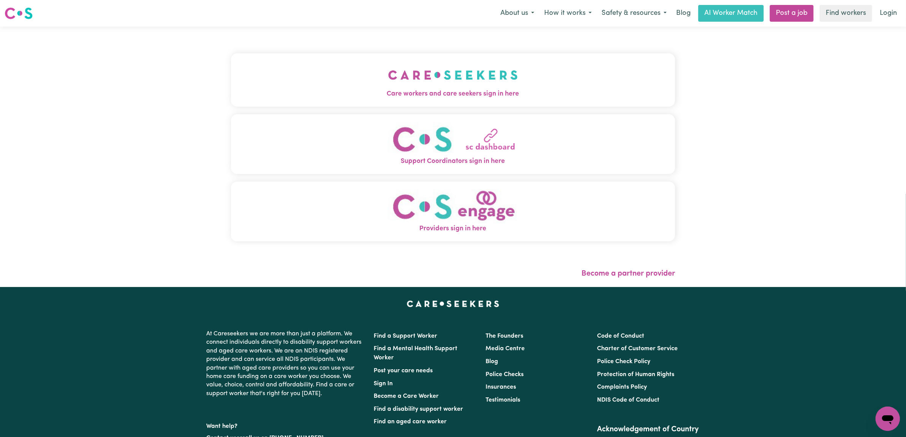 The image size is (906, 437). What do you see at coordinates (504, 374) in the screenshot?
I see `a: Police Checks` at bounding box center [504, 374].